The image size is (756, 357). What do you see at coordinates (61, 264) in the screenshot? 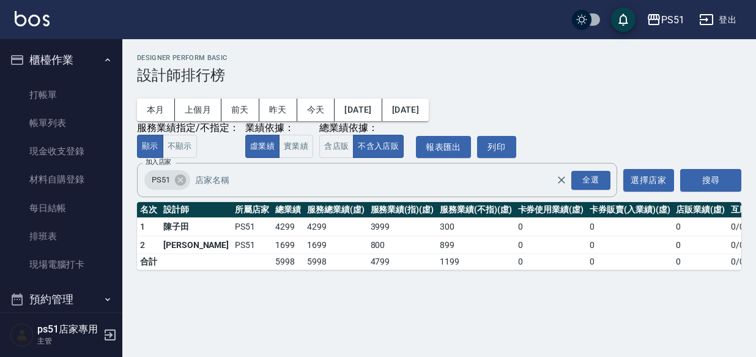
I see `a: 現場電腦打卡` at bounding box center [61, 264].